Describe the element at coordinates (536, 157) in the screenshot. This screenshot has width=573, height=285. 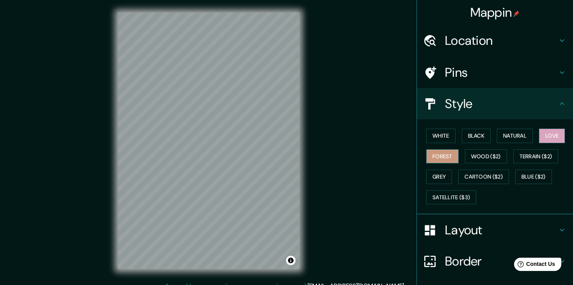
I see `button: Terrain ($2)` at that location.